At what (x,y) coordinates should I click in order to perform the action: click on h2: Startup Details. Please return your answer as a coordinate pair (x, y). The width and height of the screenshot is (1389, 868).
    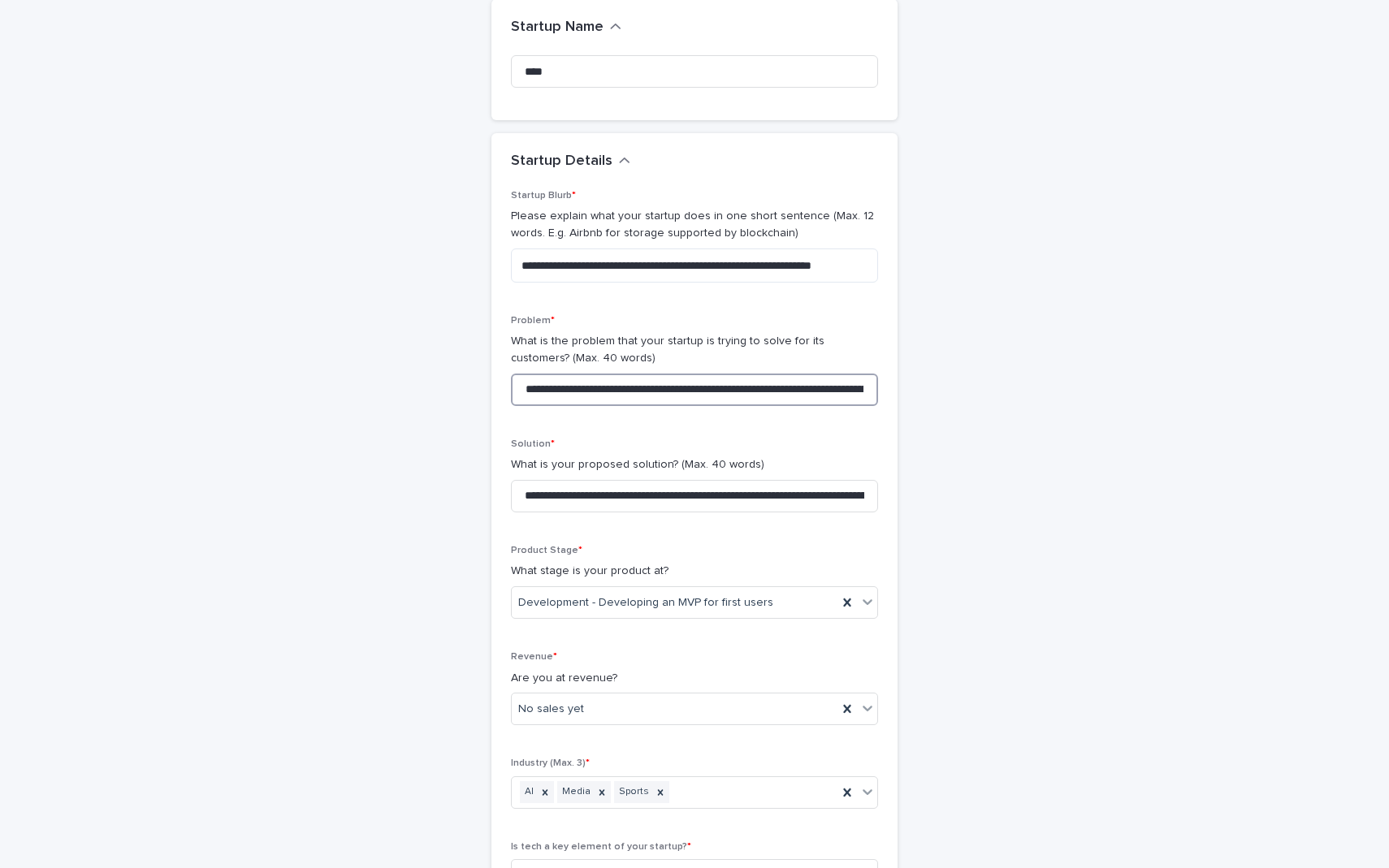
    Looking at the image, I should click on (561, 162).